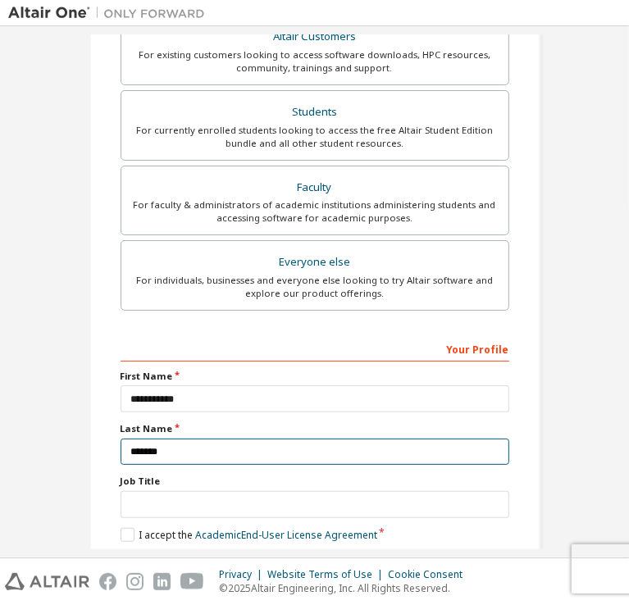 This screenshot has width=629, height=605. I want to click on a: Academic End-User License Agreement, so click(286, 534).